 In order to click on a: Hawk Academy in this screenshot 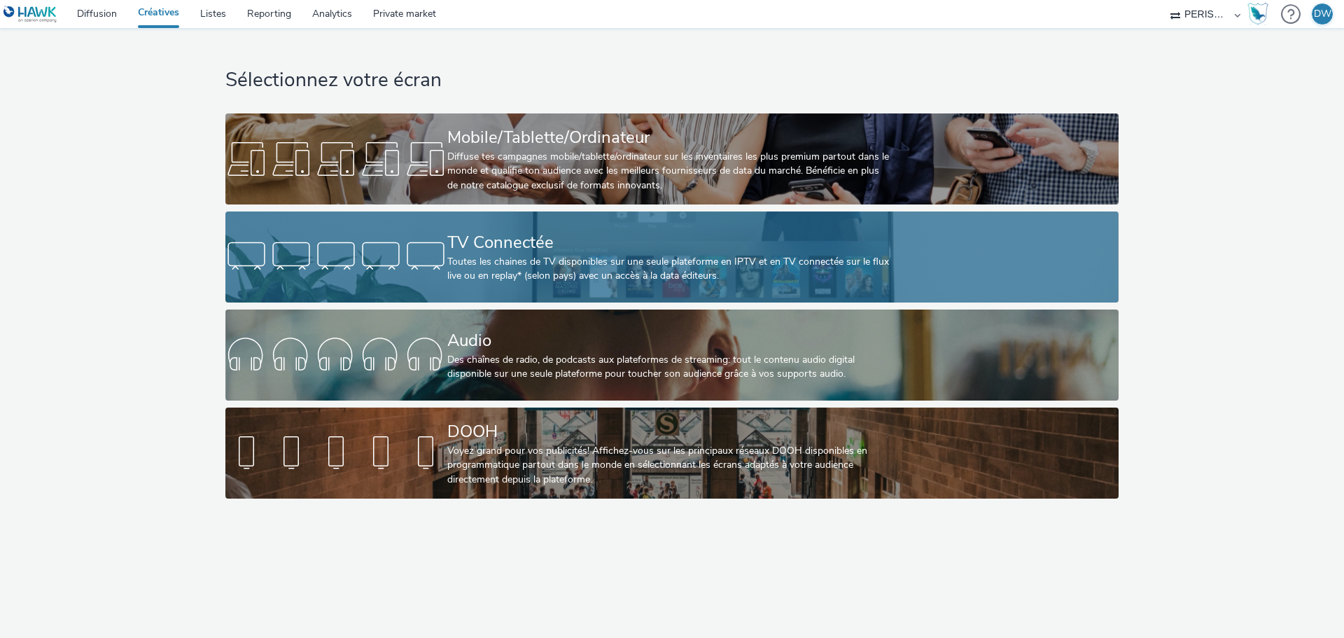, I will do `click(1260, 14)`.